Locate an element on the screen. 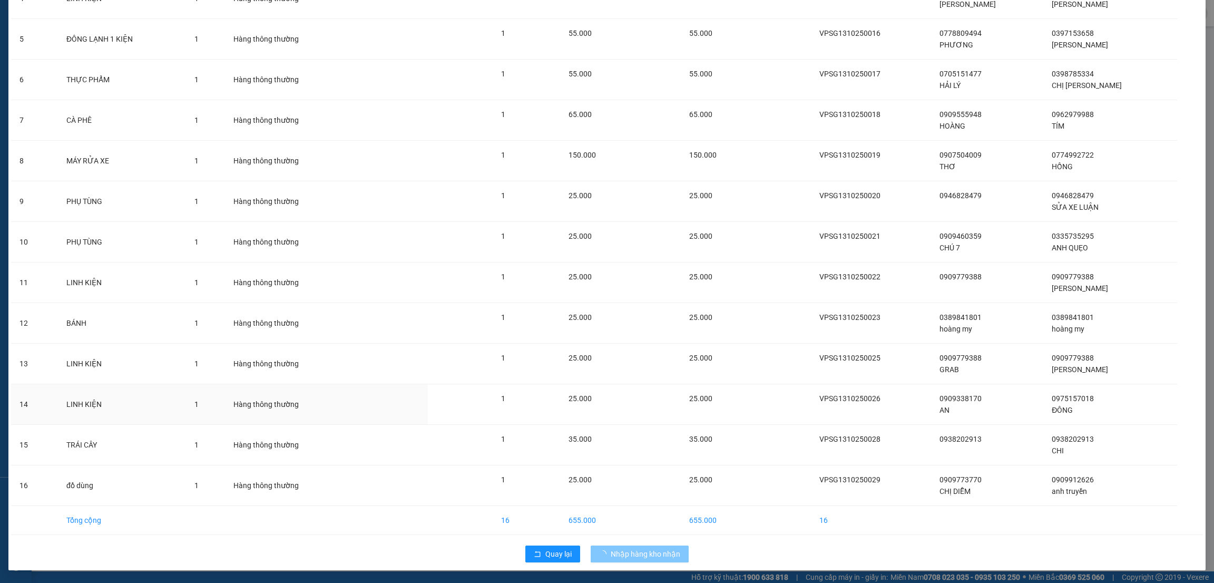 The image size is (1214, 583). td: BÁNH is located at coordinates (122, 323).